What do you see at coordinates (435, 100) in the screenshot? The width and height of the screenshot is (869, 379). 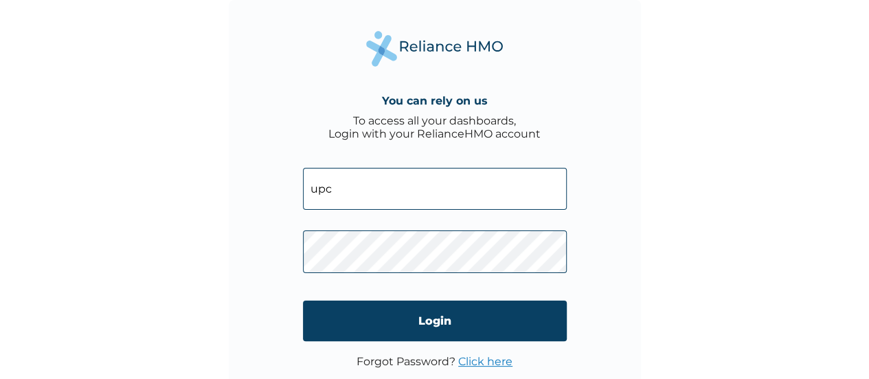 I see `h4: You can rely on us` at bounding box center [435, 100].